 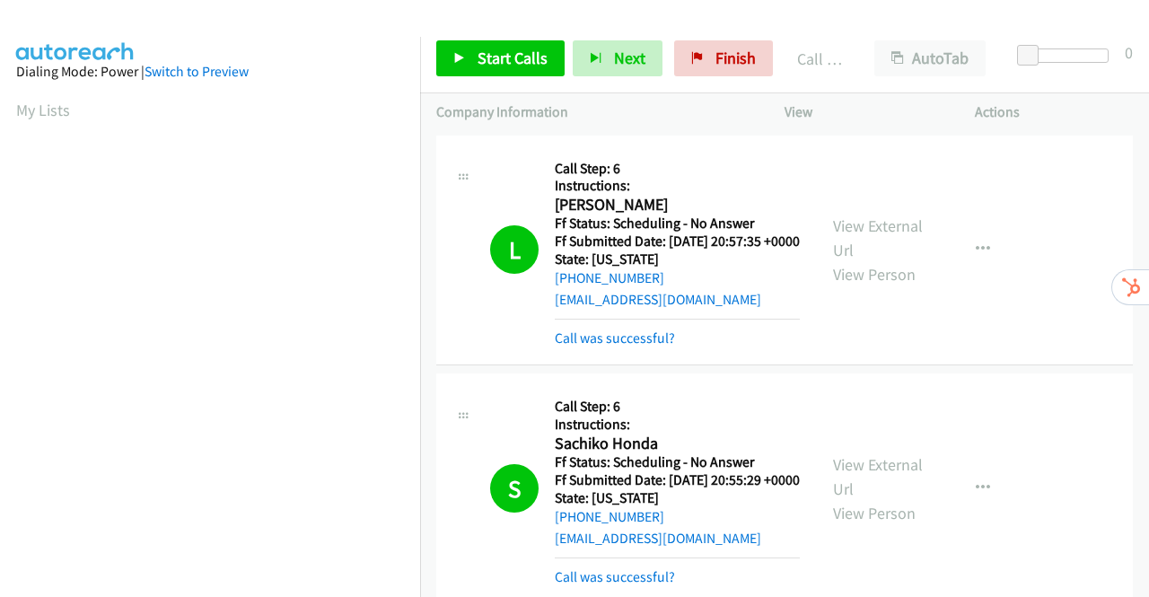 What do you see at coordinates (618, 58) in the screenshot?
I see `button: Next` at bounding box center [618, 58].